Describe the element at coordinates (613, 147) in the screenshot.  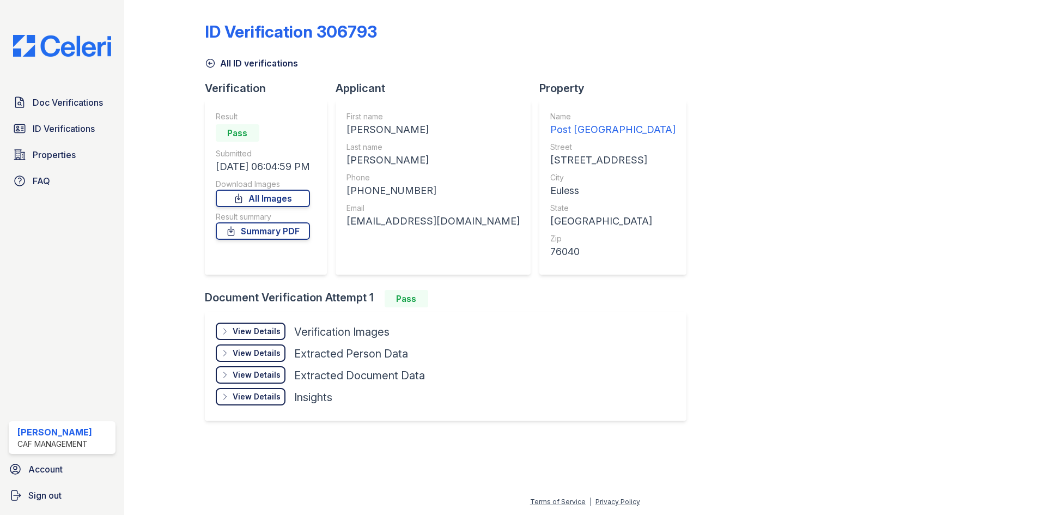
I see `div: Street` at that location.